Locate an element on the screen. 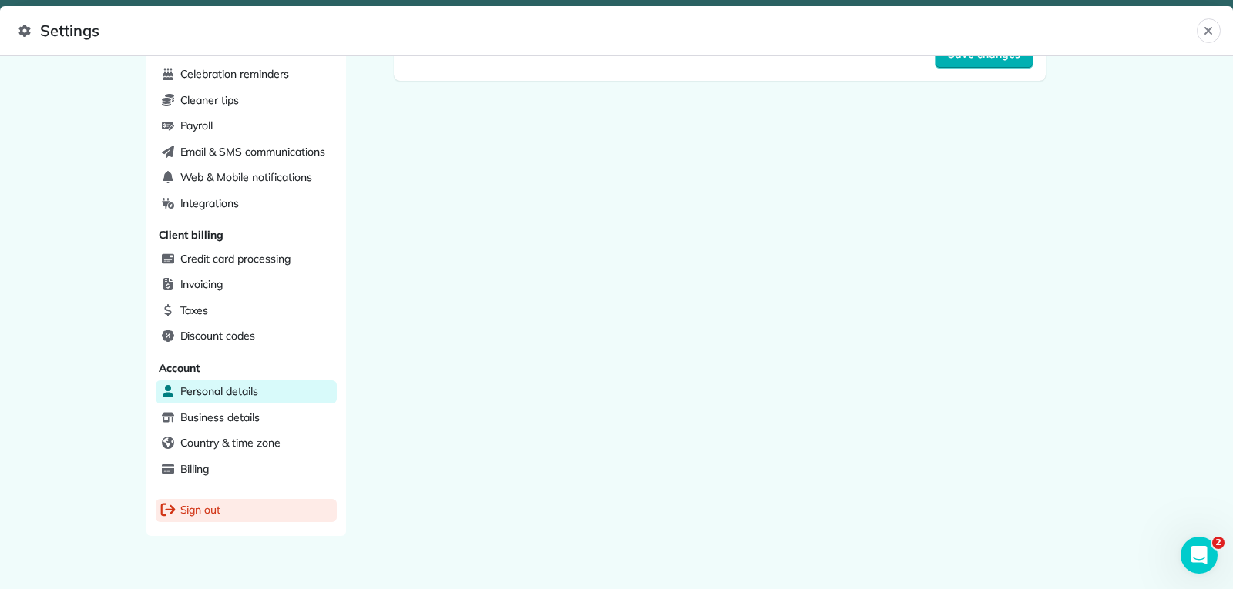 The image size is (1233, 589). a: Cleaner tips is located at coordinates (246, 101).